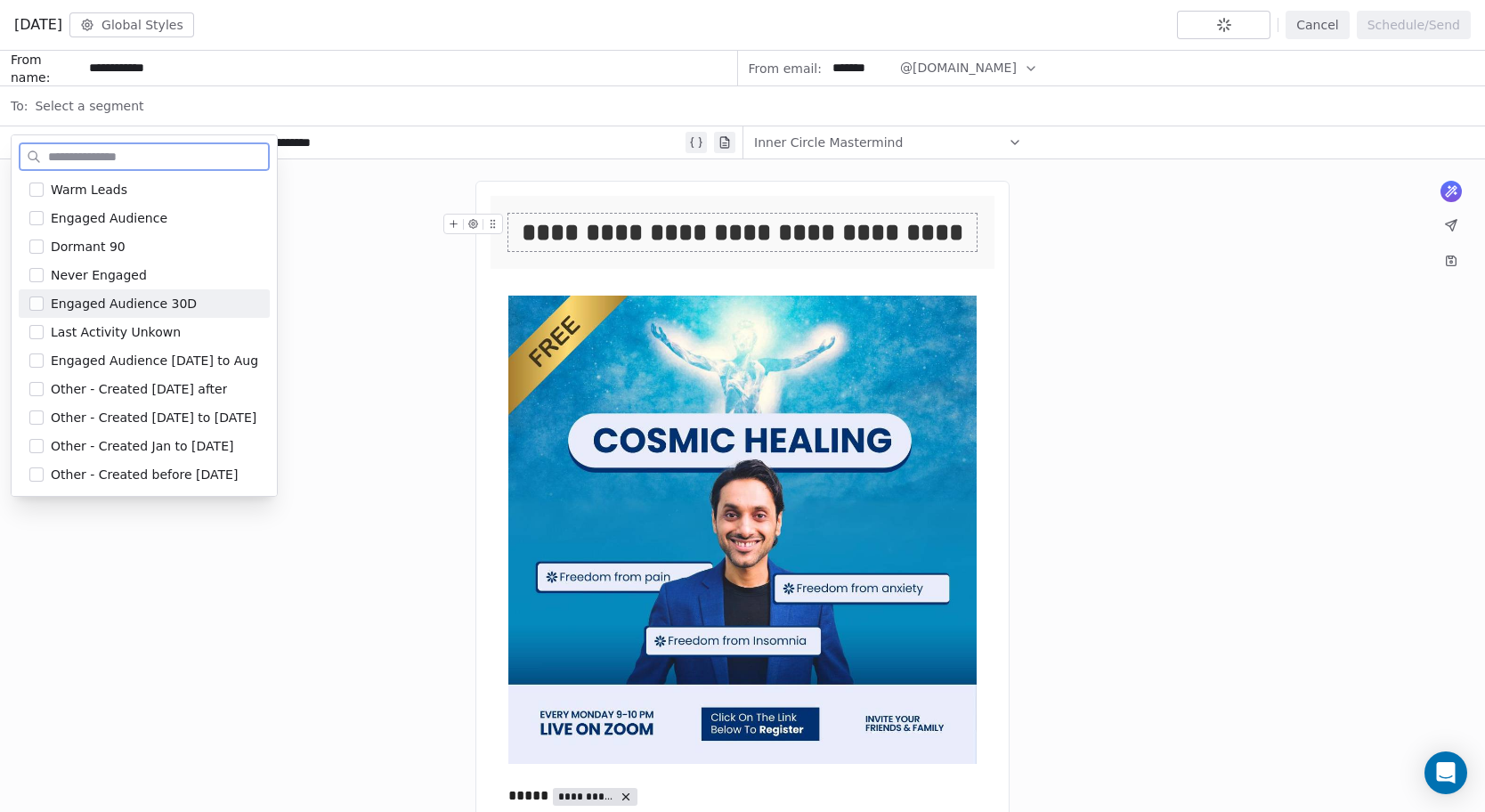  What do you see at coordinates (35, 145) in the screenshot?
I see `span: Subject:` at bounding box center [35, 145].